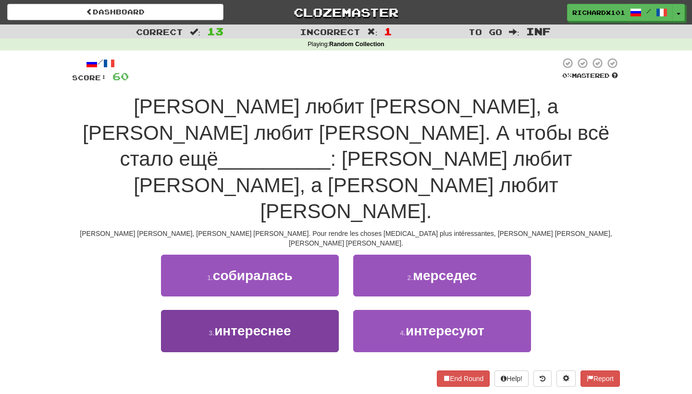  I want to click on span: 1, so click(388, 31).